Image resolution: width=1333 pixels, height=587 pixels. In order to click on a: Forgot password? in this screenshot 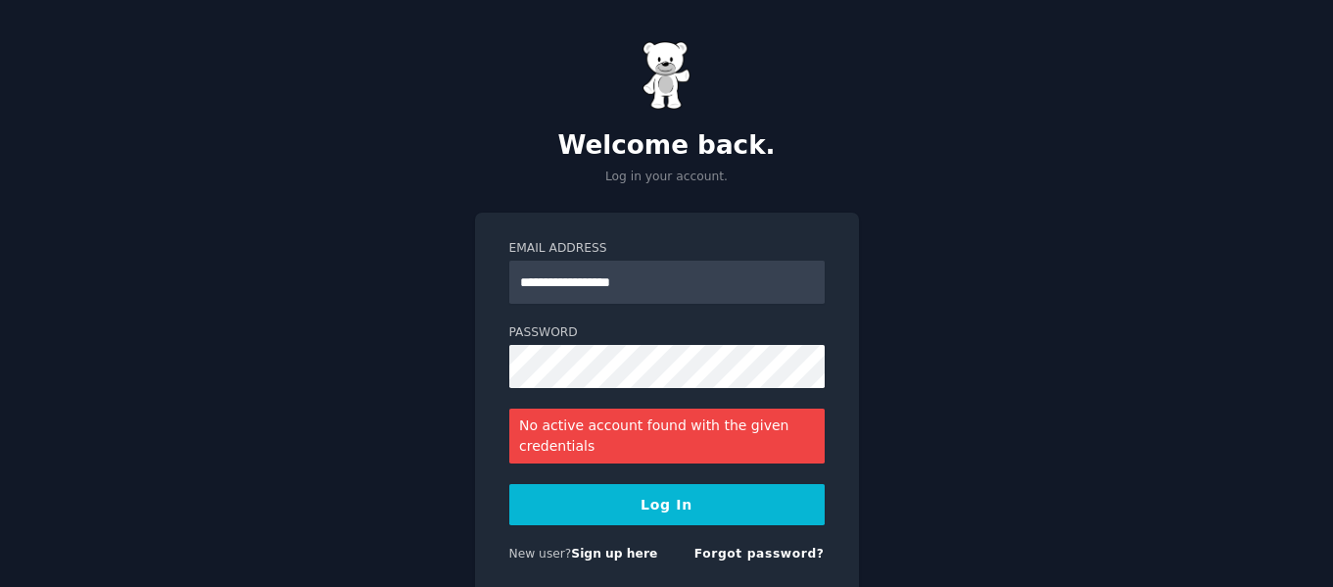, I will do `click(759, 554)`.